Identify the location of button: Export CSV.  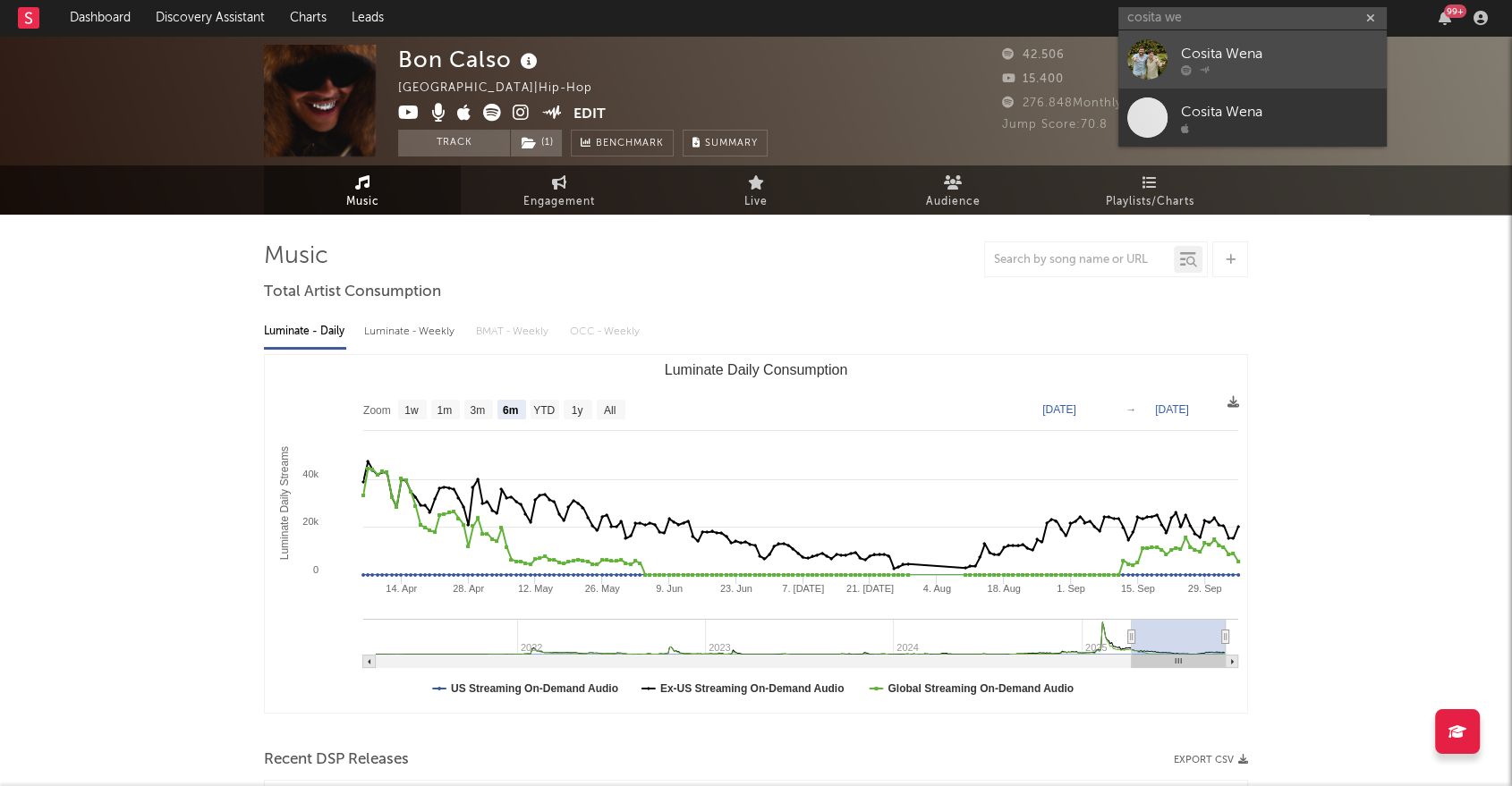
(1210, 760).